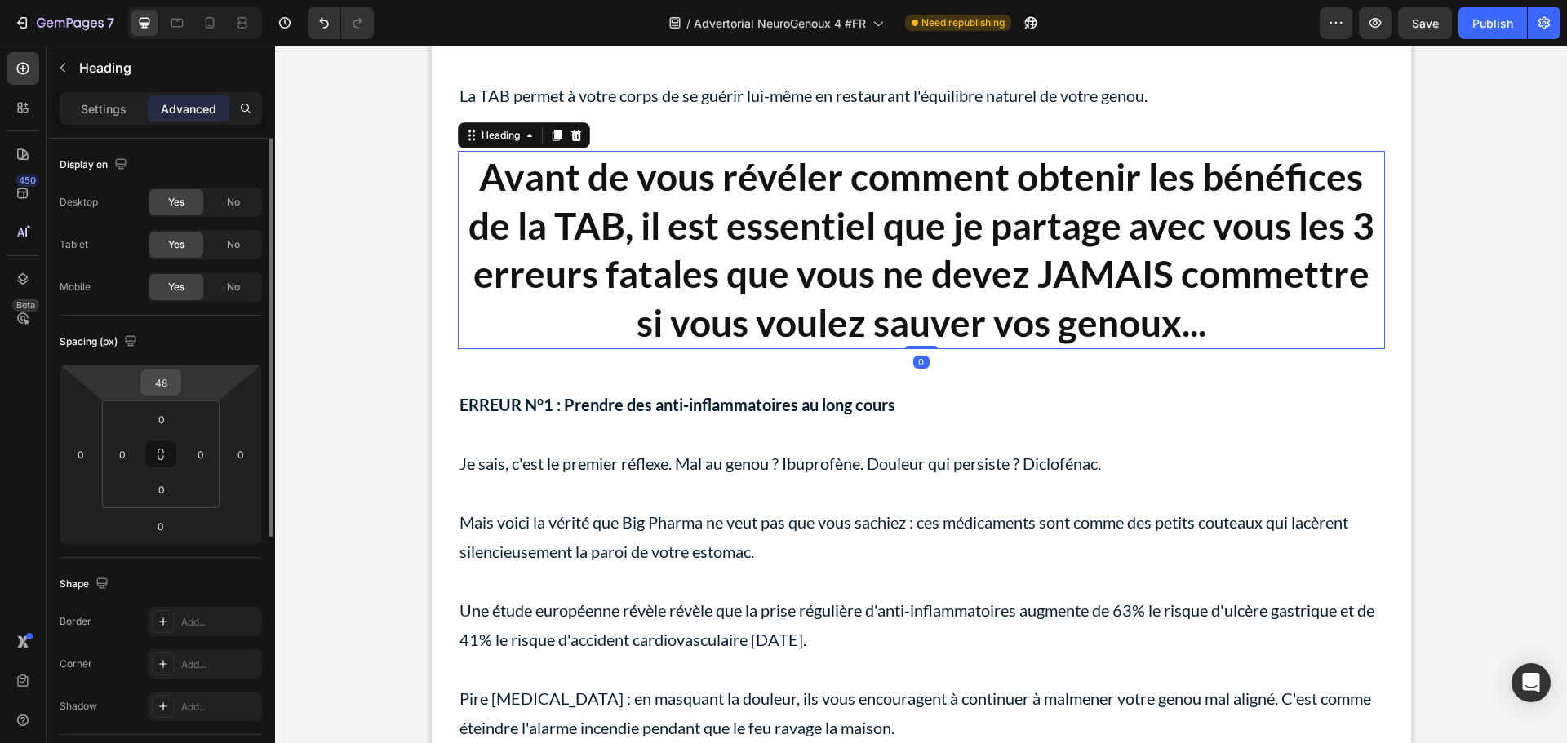  Describe the element at coordinates (78, 202) in the screenshot. I see `div: Desktop` at that location.